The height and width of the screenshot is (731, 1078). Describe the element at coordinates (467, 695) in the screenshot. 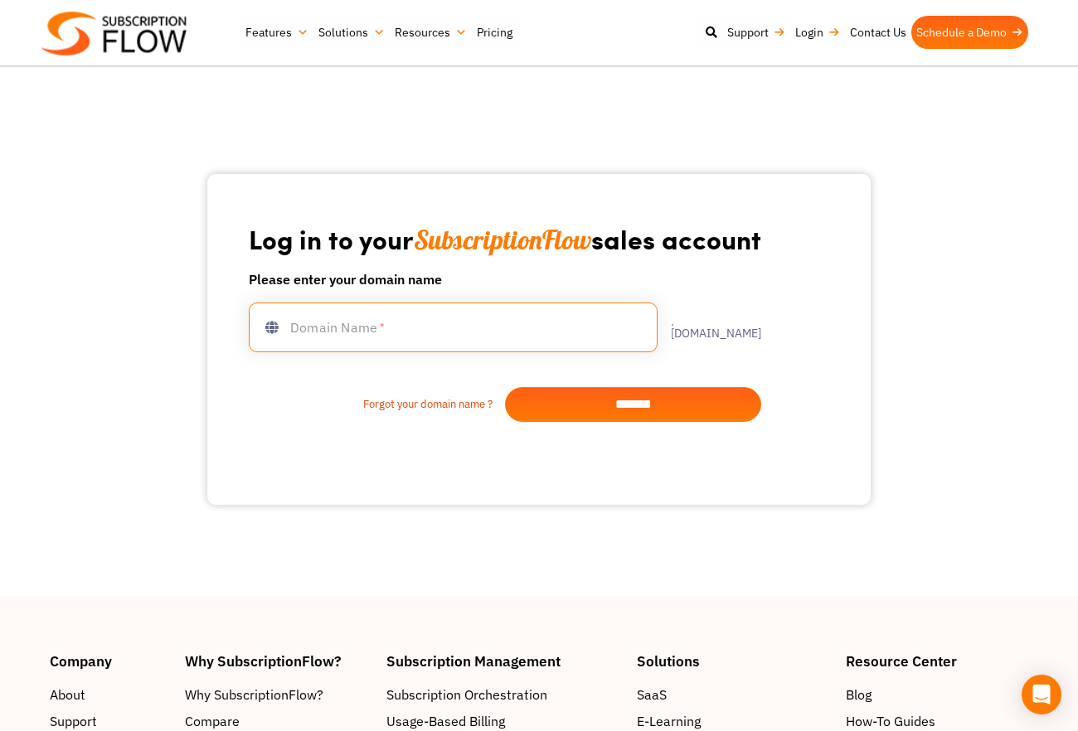

I see `span: Subscription Orchestration` at that location.